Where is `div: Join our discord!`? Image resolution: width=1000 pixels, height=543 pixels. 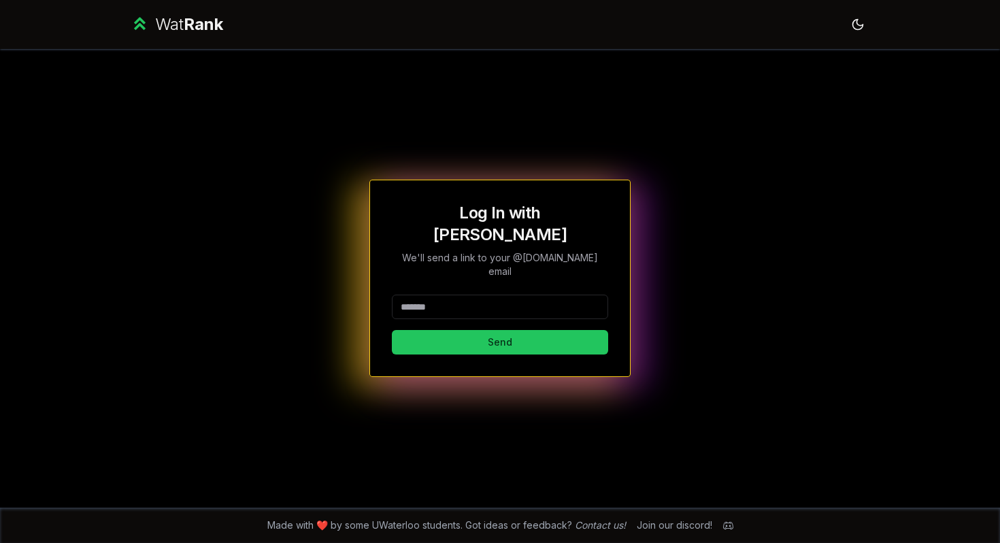 div: Join our discord! is located at coordinates (674, 525).